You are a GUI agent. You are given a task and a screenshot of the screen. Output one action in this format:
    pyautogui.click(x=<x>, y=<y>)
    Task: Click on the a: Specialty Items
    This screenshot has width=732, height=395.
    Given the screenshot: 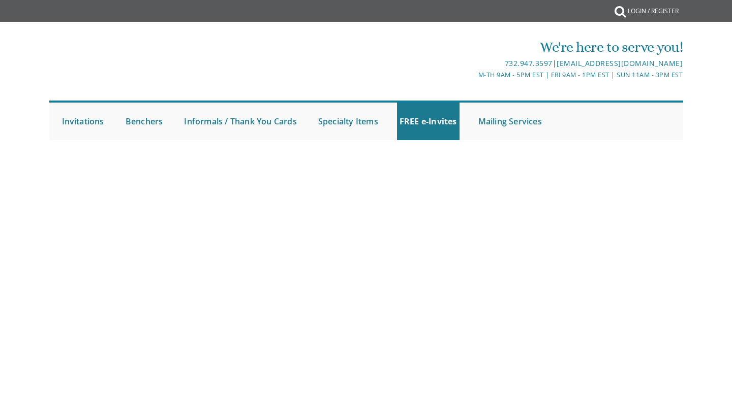 What is the action you would take?
    pyautogui.click(x=348, y=121)
    